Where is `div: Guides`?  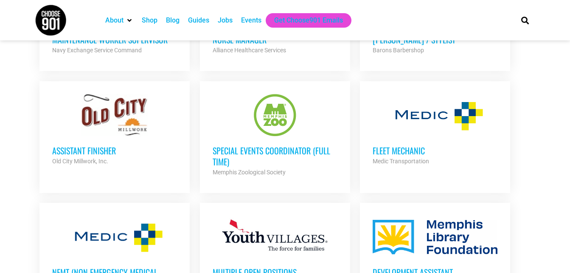 div: Guides is located at coordinates (199, 20).